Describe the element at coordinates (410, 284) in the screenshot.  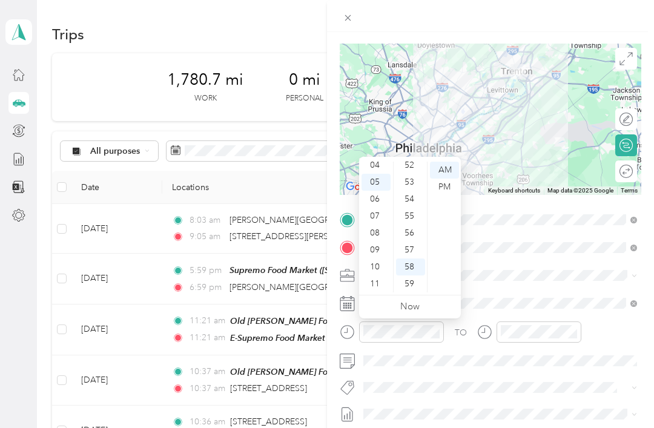
I see `div: 59` at that location.